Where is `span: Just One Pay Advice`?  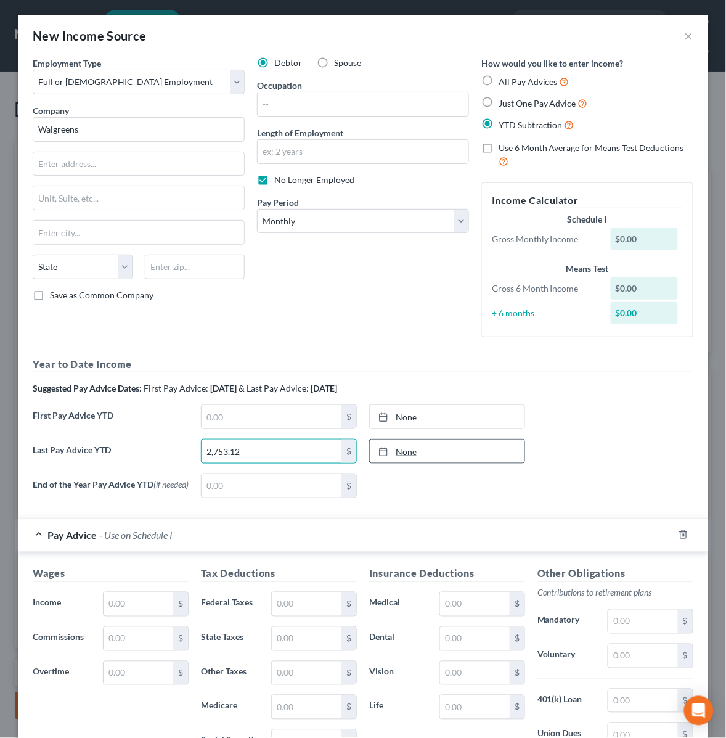 span: Just One Pay Advice is located at coordinates (538, 103).